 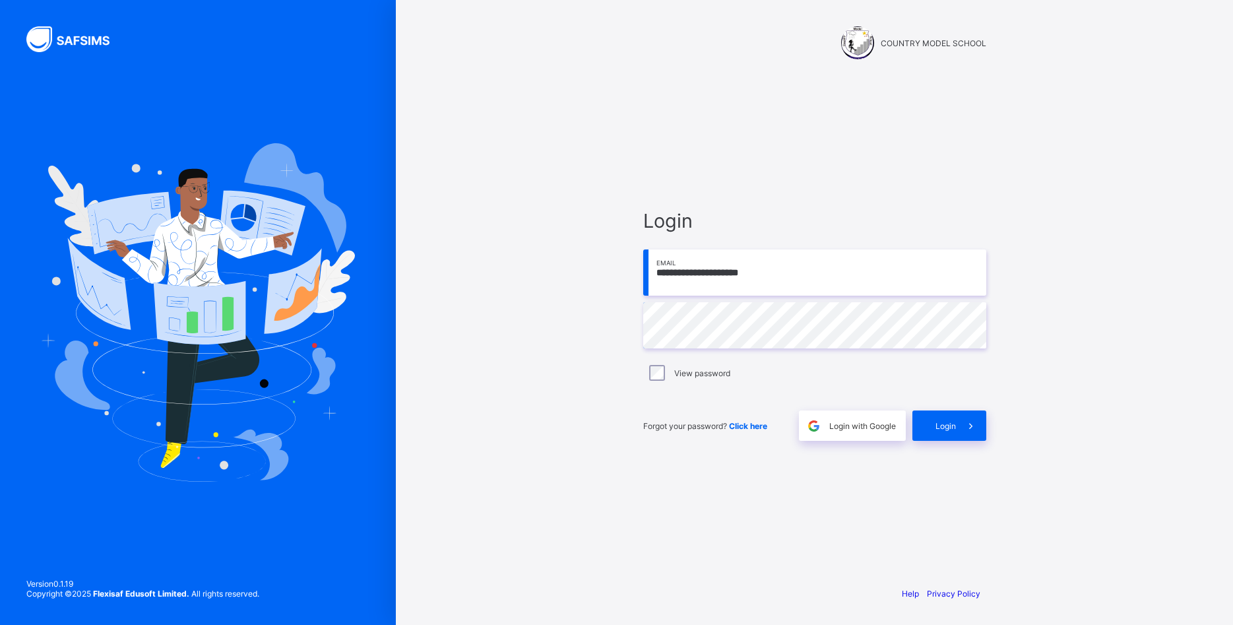 I want to click on img: google.396cfc9801f0270233282035f929180a.svg, so click(x=813, y=425).